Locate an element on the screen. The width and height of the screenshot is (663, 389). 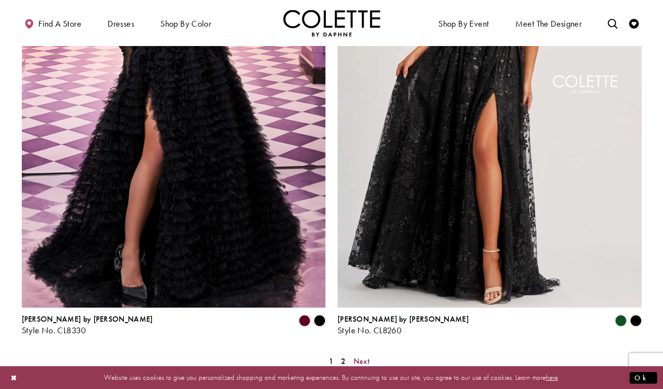
a: Check Wishlist is located at coordinates (634, 23).